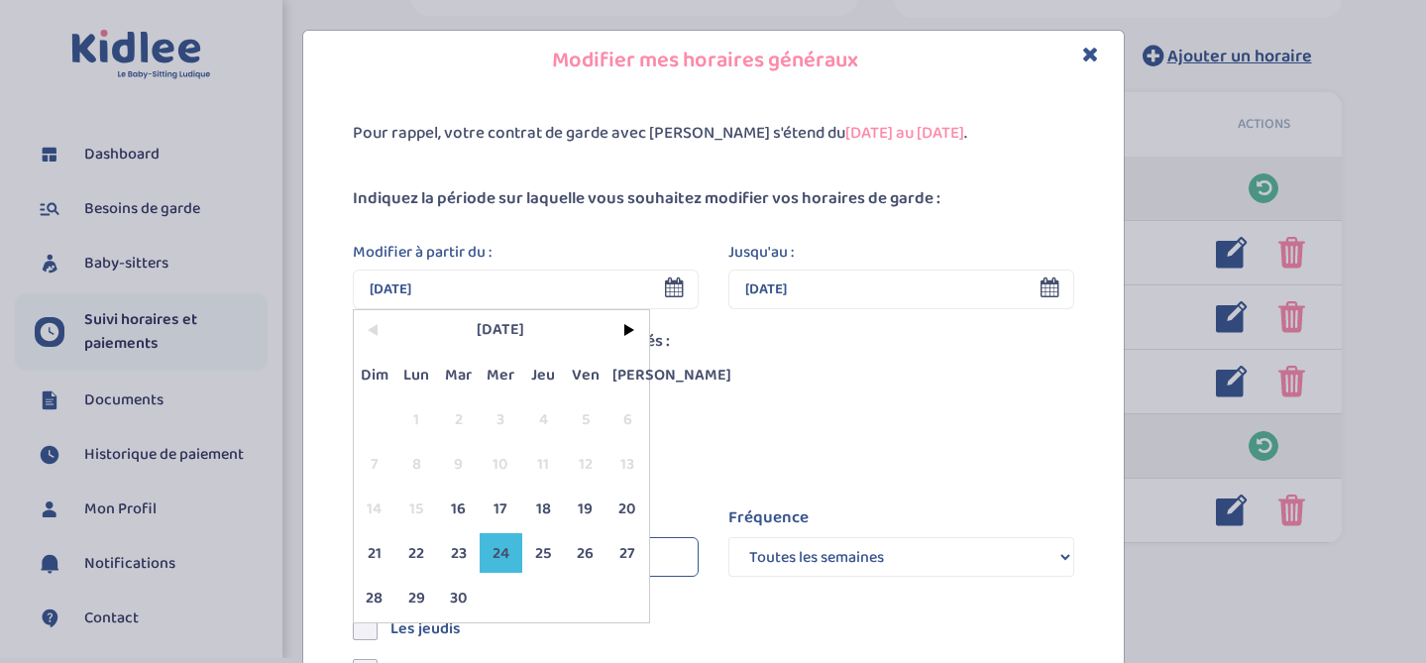 The image size is (1426, 663). What do you see at coordinates (422, 253) in the screenshot?
I see `span: Modifier à partir du :` at bounding box center [422, 253].